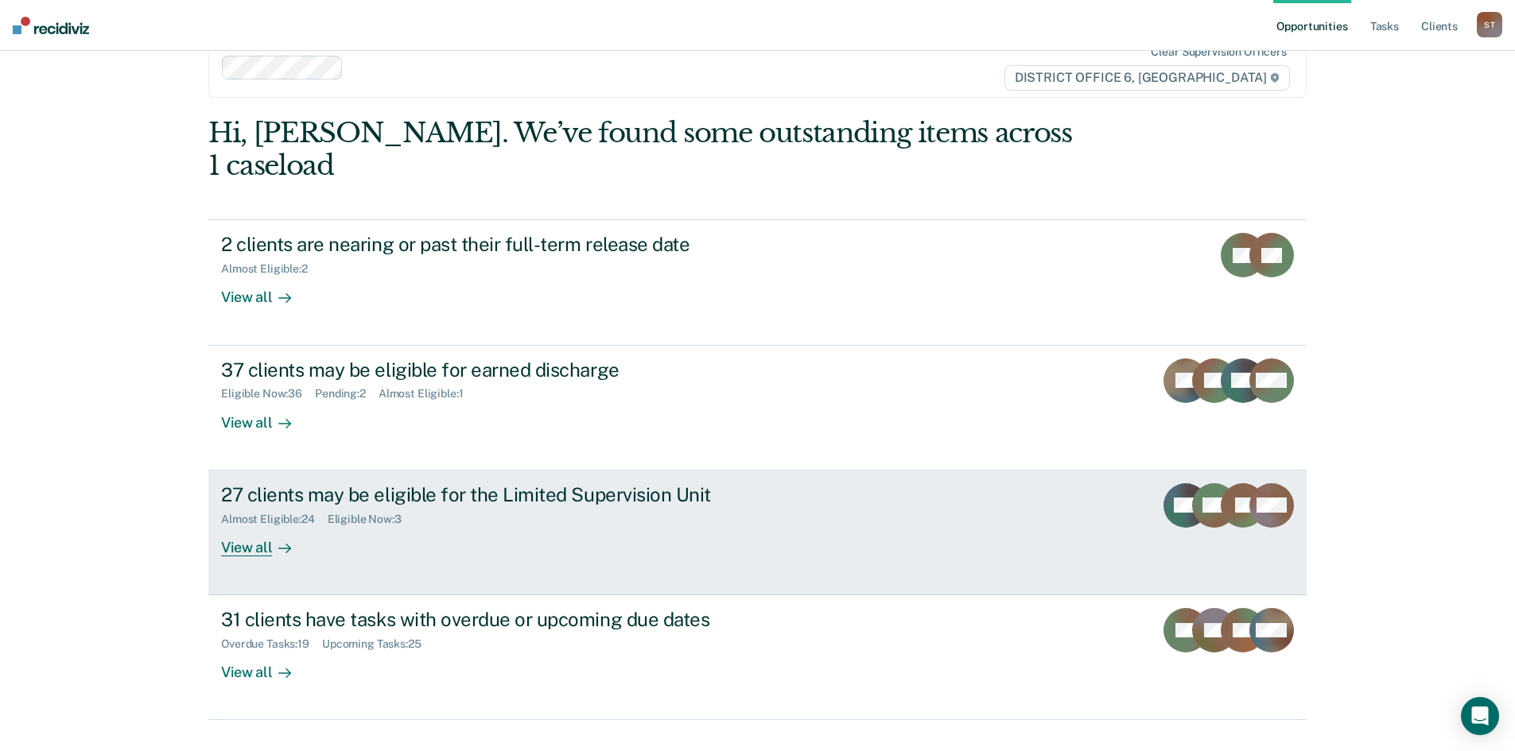 The width and height of the screenshot is (1515, 751). Describe the element at coordinates (1489, 25) in the screenshot. I see `button: ST` at that location.